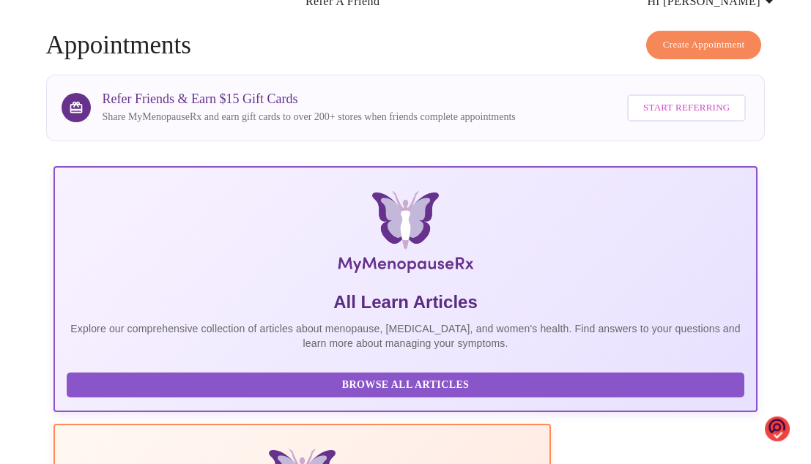 The width and height of the screenshot is (811, 464). Describe the element at coordinates (686, 108) in the screenshot. I see `button: Start Referring` at that location.